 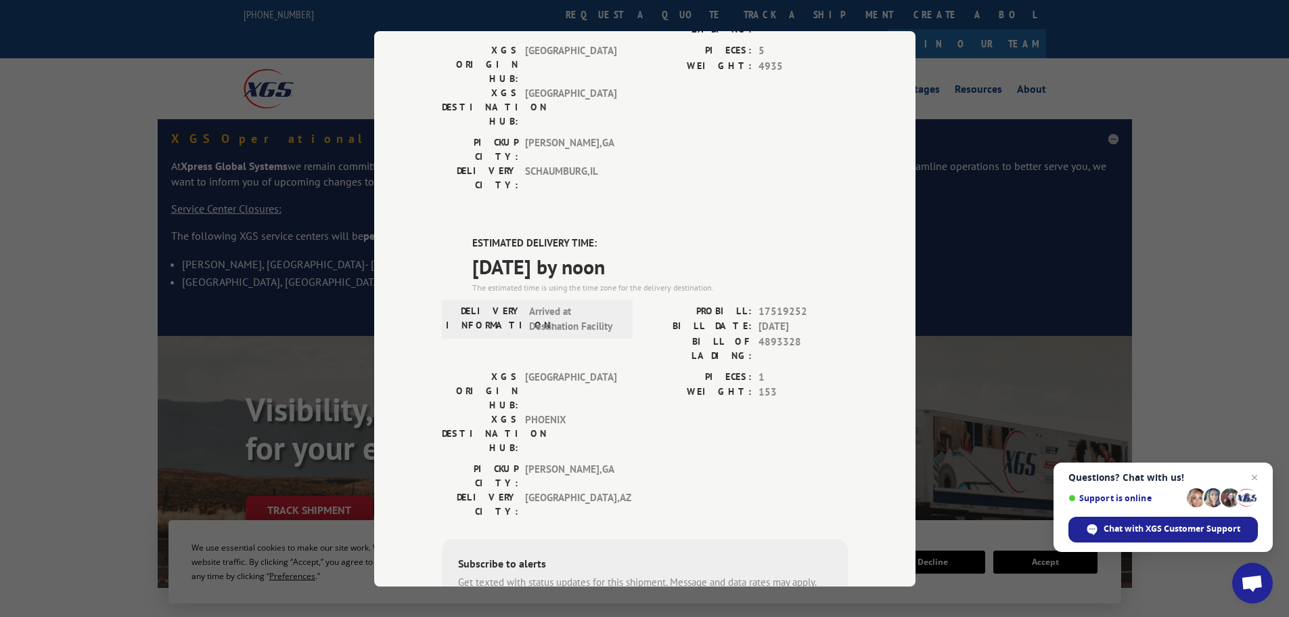 What do you see at coordinates (698, 311) in the screenshot?
I see `label: PROBILL:` at bounding box center [698, 311].